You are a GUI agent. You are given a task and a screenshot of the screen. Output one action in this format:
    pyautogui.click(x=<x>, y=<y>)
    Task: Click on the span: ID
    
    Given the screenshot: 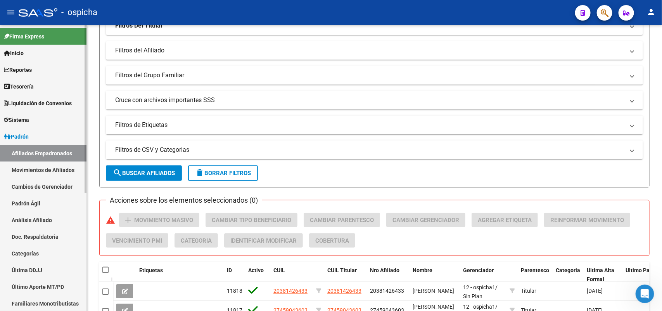 What is the action you would take?
    pyautogui.click(x=229, y=270)
    